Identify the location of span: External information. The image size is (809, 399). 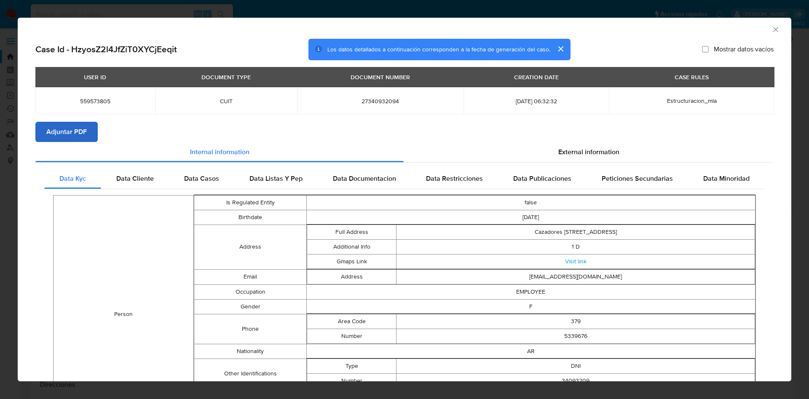
(589, 152).